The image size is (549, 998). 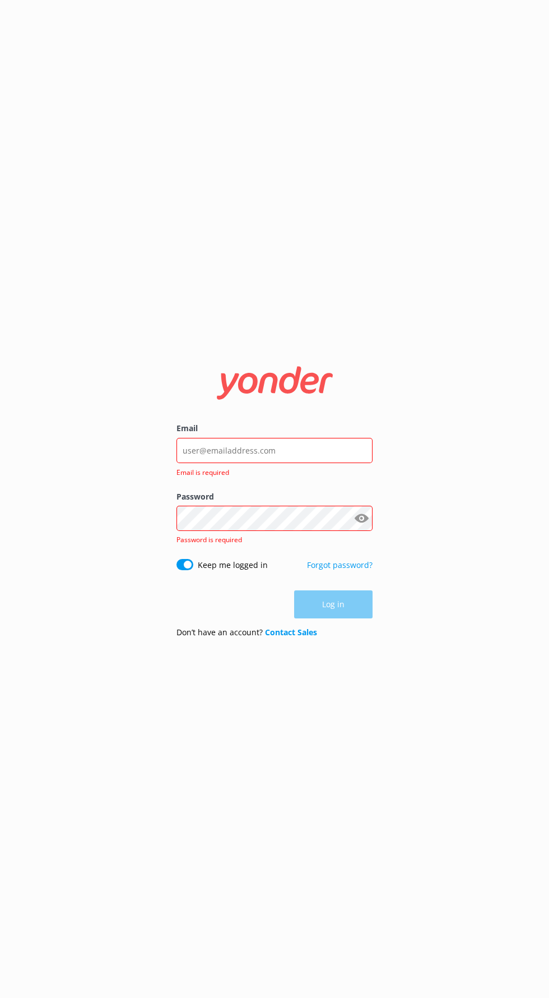 What do you see at coordinates (340, 565) in the screenshot?
I see `a: Forgot password?` at bounding box center [340, 565].